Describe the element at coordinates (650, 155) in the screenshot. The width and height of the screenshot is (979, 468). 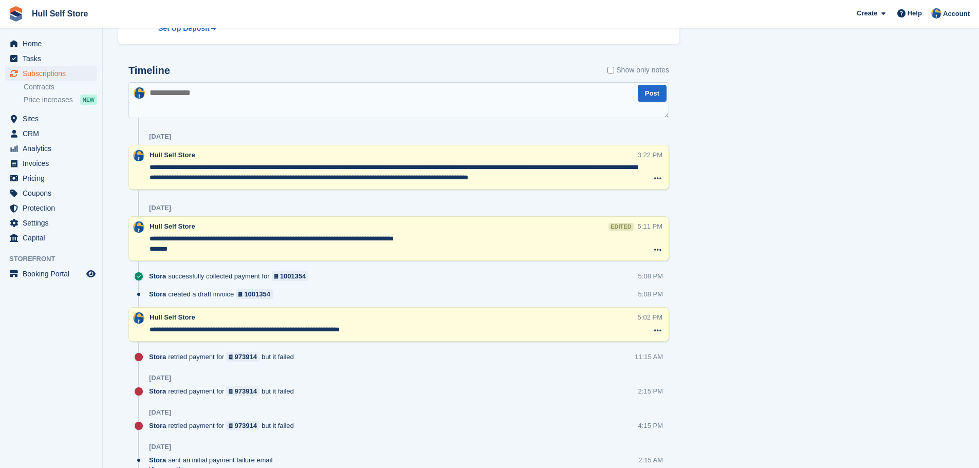
I see `div: 3:22 PM` at that location.